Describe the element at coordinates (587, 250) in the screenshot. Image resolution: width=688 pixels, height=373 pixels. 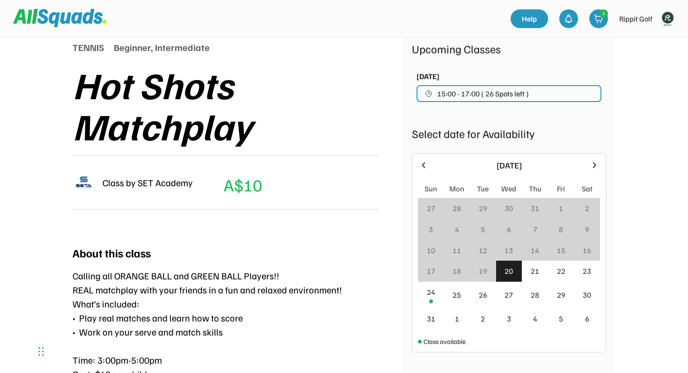
I see `div: 16` at that location.